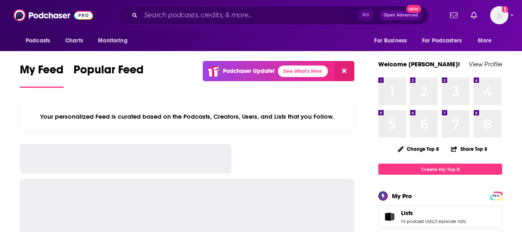  I want to click on span: For Podcasters, so click(442, 41).